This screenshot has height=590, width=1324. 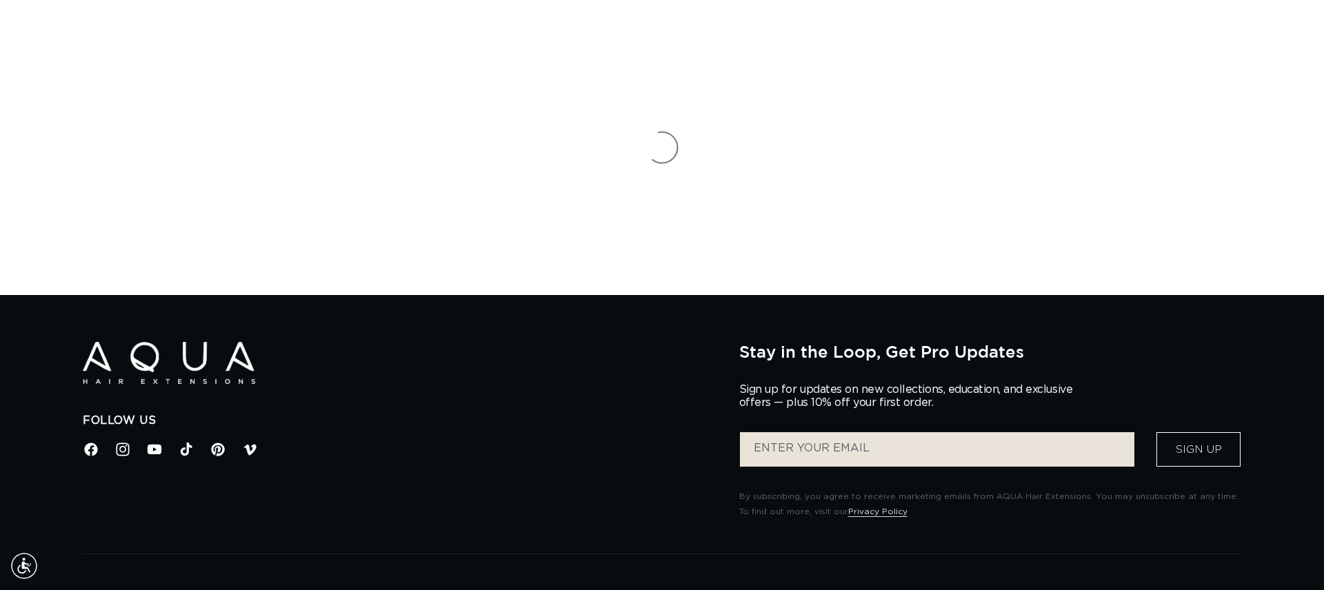 What do you see at coordinates (937, 450) in the screenshot?
I see `input: ENTER YOUR EMAIL` at bounding box center [937, 450].